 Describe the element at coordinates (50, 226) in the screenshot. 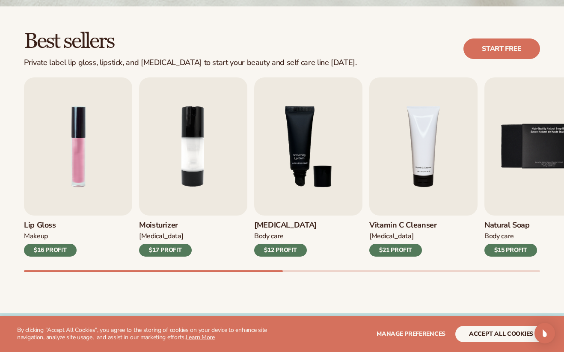

I see `h3: Lip Gloss` at that location.